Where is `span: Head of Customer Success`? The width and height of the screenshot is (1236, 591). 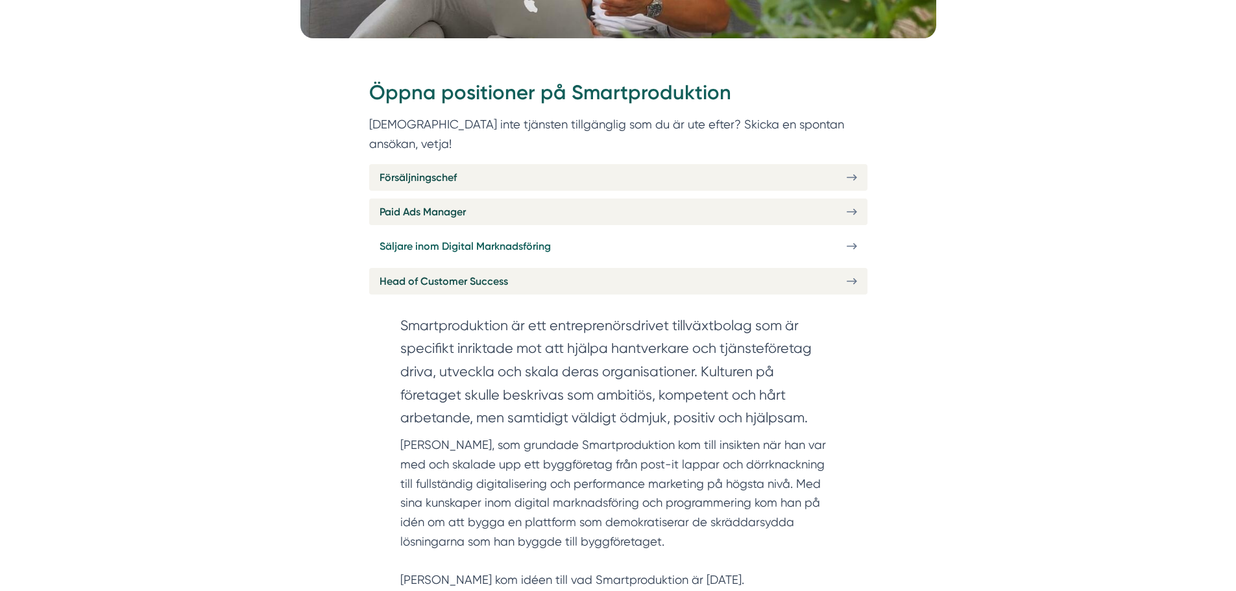
span: Head of Customer Success is located at coordinates (444, 281).